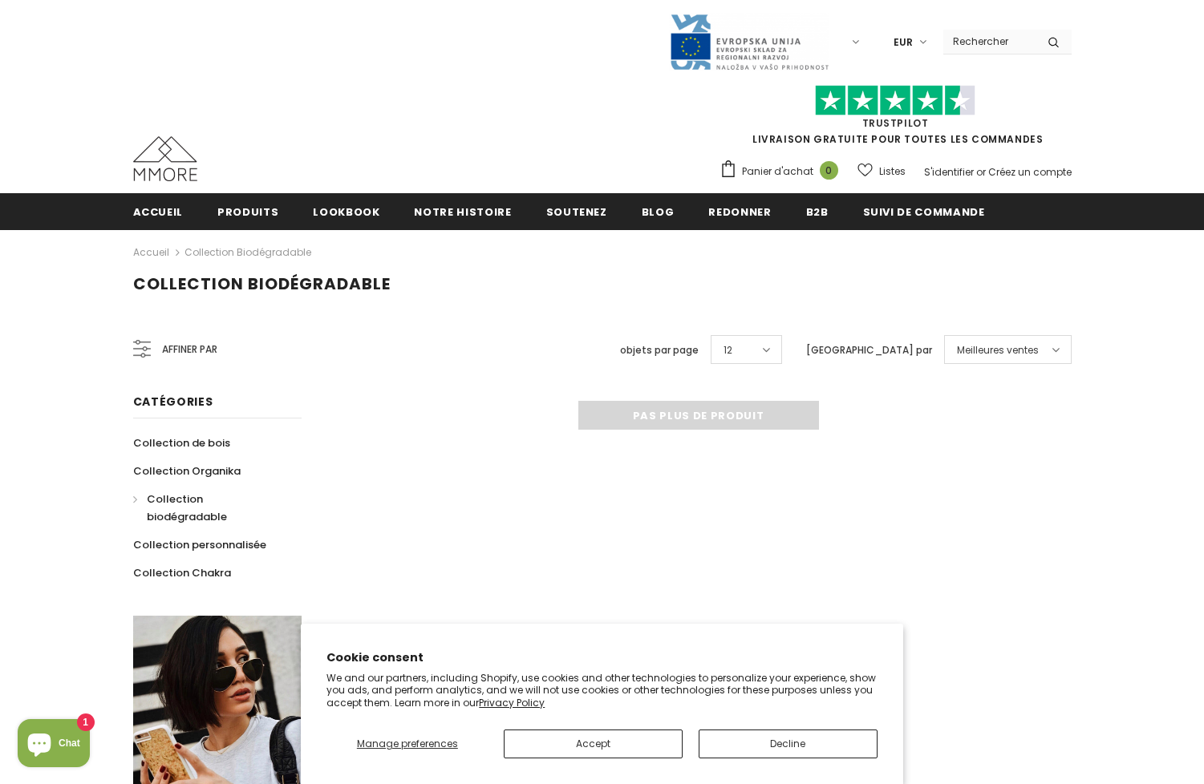 The width and height of the screenshot is (1204, 784). What do you see at coordinates (200, 545) in the screenshot?
I see `a: Collection personnalisée` at bounding box center [200, 545].